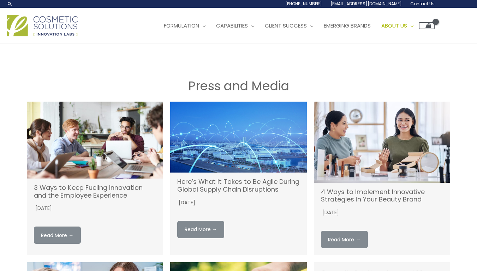 The width and height of the screenshot is (477, 271). I want to click on span: Capabilities, so click(232, 25).